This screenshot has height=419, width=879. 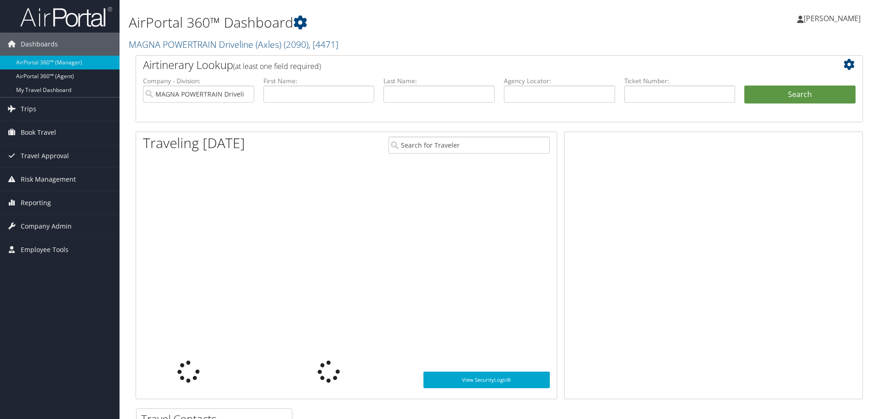 What do you see at coordinates (48, 179) in the screenshot?
I see `span: Risk Management` at bounding box center [48, 179].